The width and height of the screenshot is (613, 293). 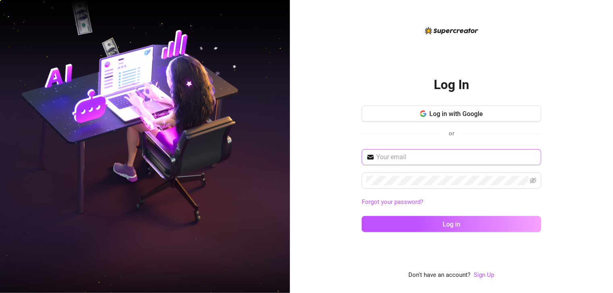 What do you see at coordinates (451, 85) in the screenshot?
I see `h2: Log In` at bounding box center [451, 85].